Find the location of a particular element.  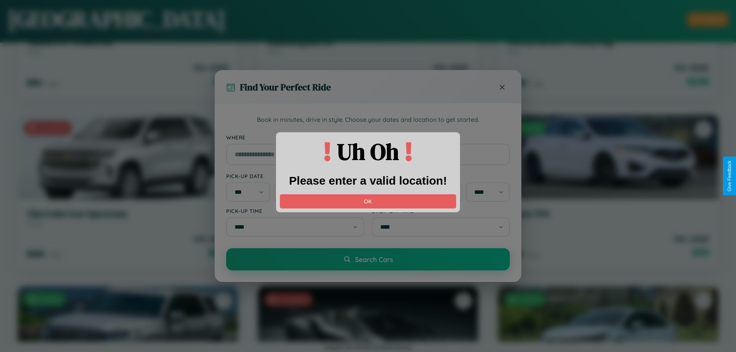

label: Drop-off Date is located at coordinates (441, 176).